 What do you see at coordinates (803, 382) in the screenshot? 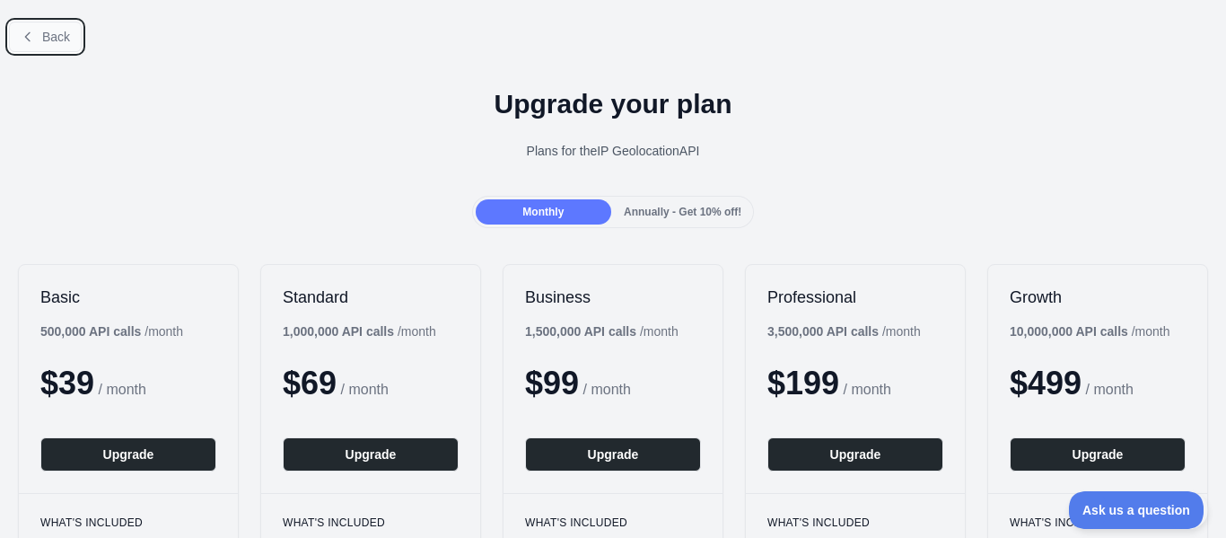
I see `span: $ 199` at bounding box center [803, 382].